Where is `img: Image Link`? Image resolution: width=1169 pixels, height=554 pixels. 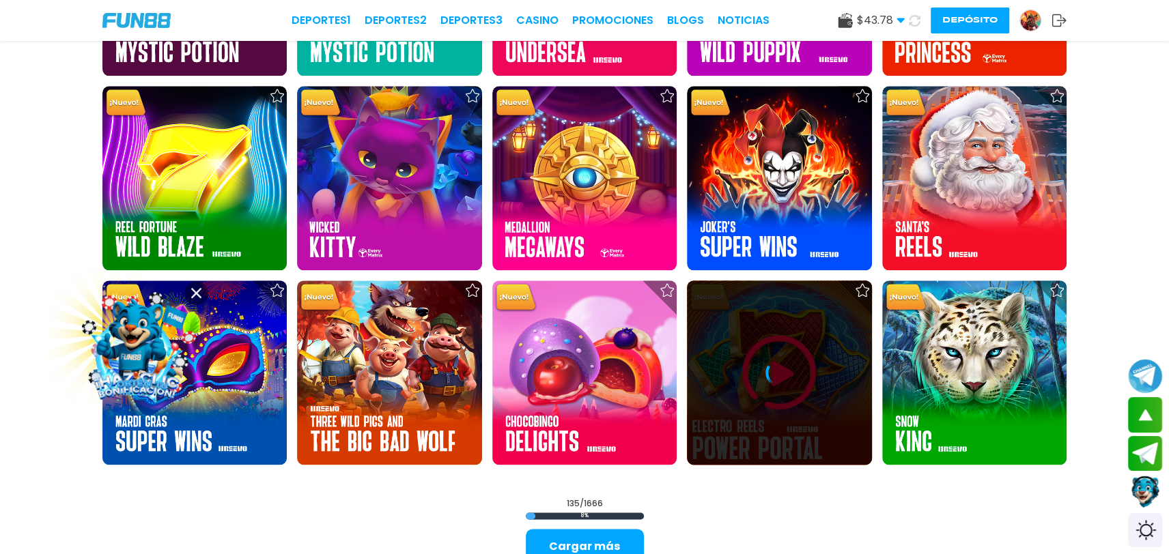
img: Image Link is located at coordinates (137, 350).